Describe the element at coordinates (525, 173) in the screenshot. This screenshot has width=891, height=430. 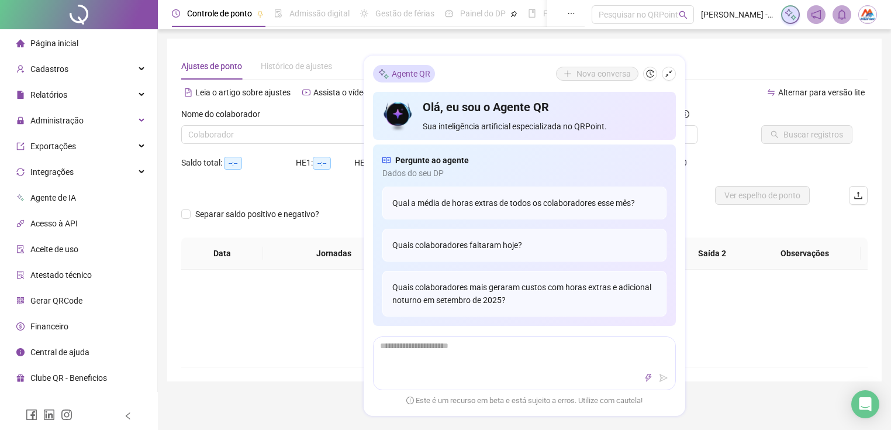
I see `span: Dados do seu DP` at that location.